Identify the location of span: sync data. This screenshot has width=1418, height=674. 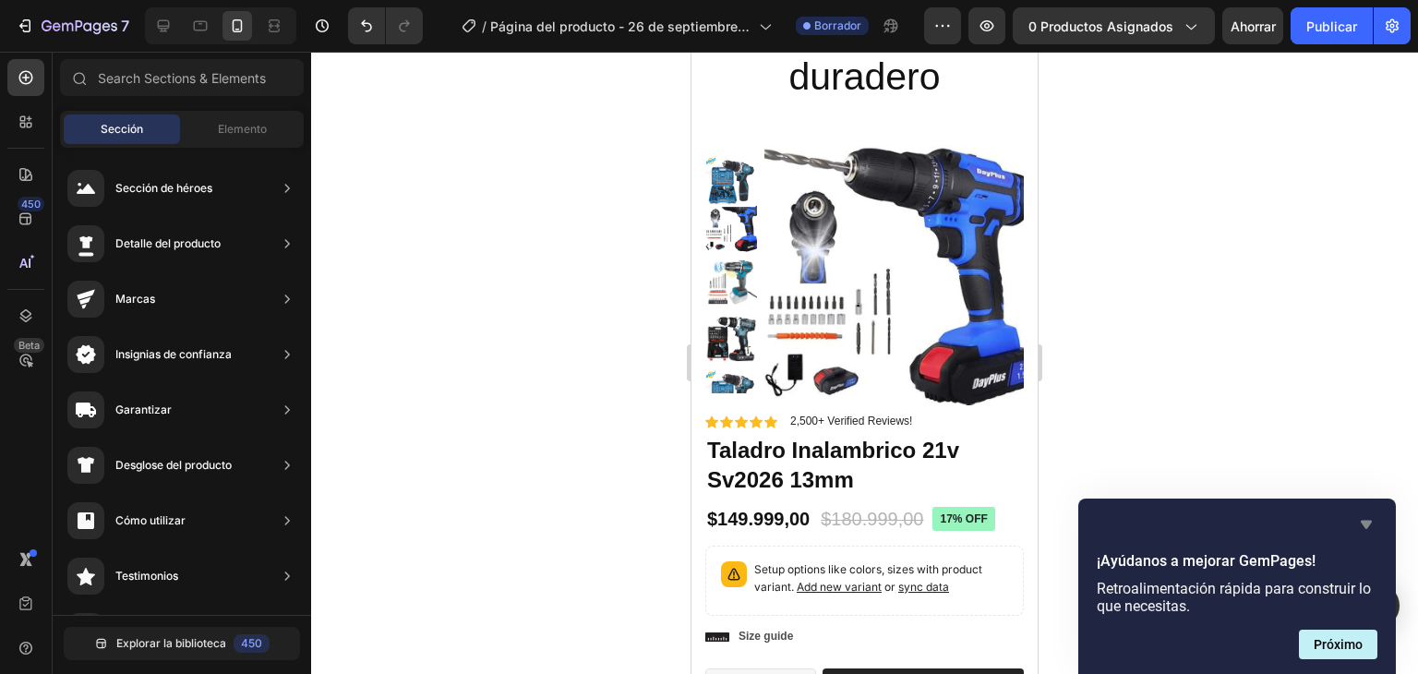
(232, 534).